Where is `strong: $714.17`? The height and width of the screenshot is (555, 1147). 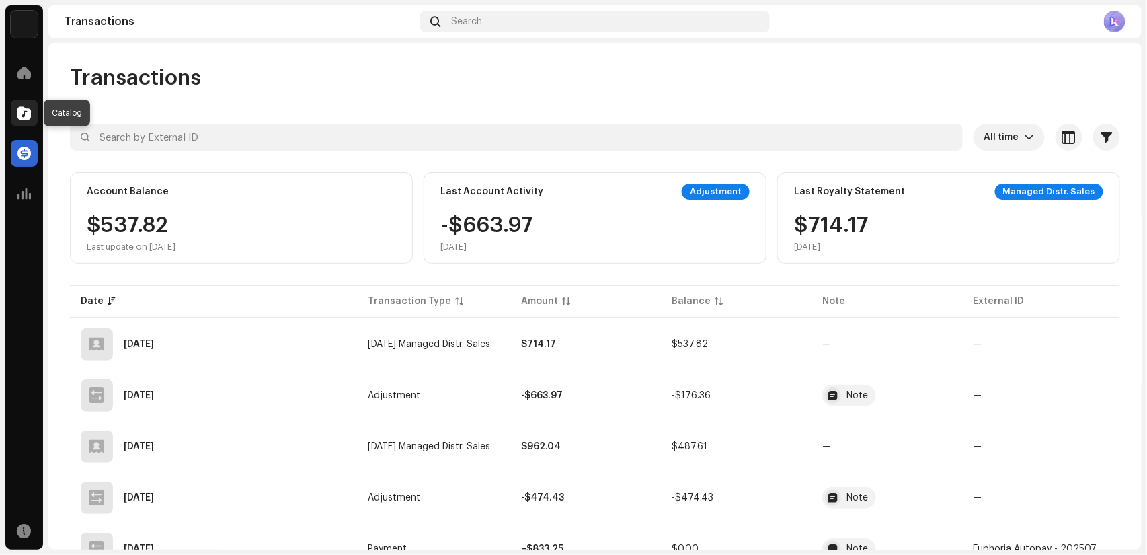
strong: $714.17 is located at coordinates (538, 344).